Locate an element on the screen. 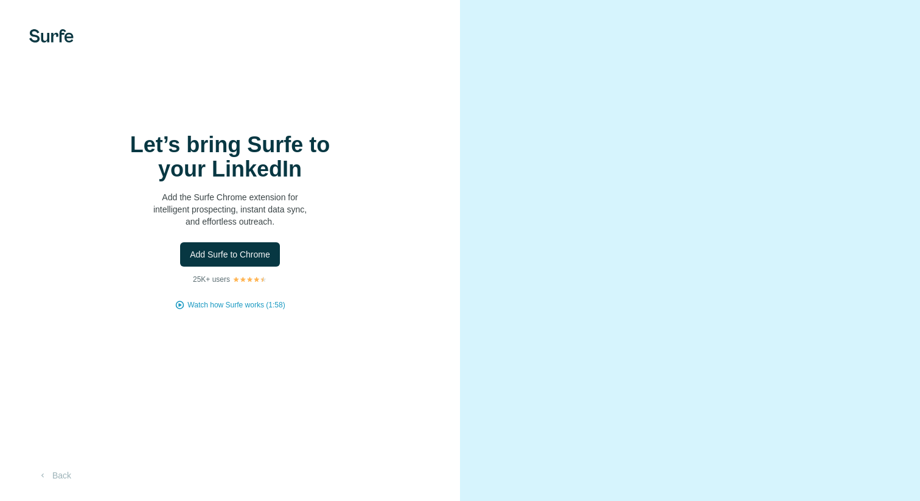  span: Add Surfe to Chrome is located at coordinates (230, 254).